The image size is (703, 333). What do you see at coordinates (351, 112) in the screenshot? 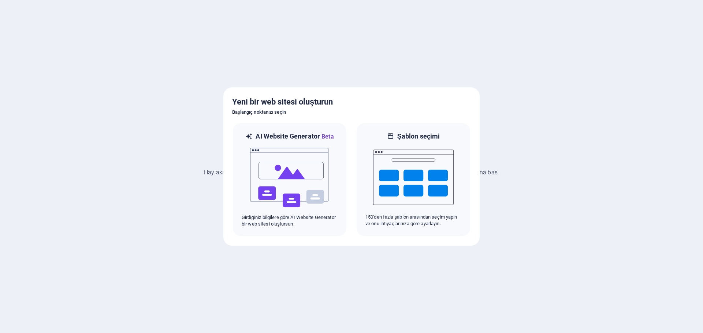
I see `h6: Başlangıç noktanızı seçin` at bounding box center [351, 112].